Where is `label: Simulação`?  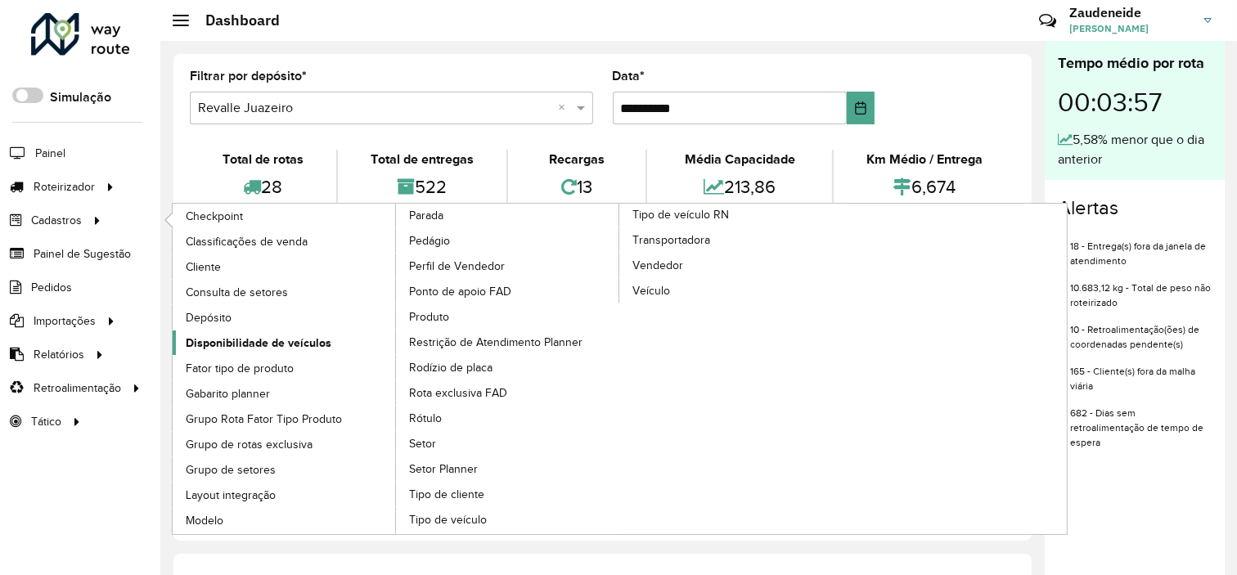
label: Simulação is located at coordinates (80, 97).